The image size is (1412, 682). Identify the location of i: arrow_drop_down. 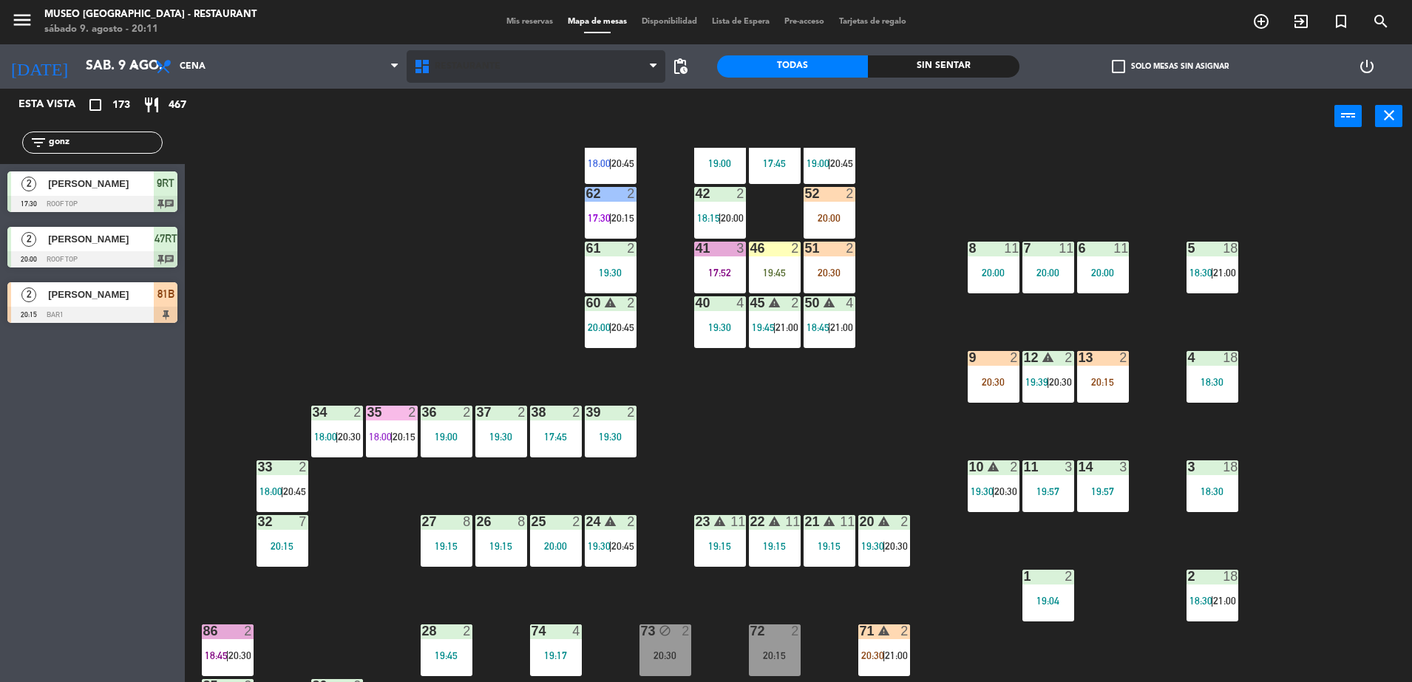
(135, 67).